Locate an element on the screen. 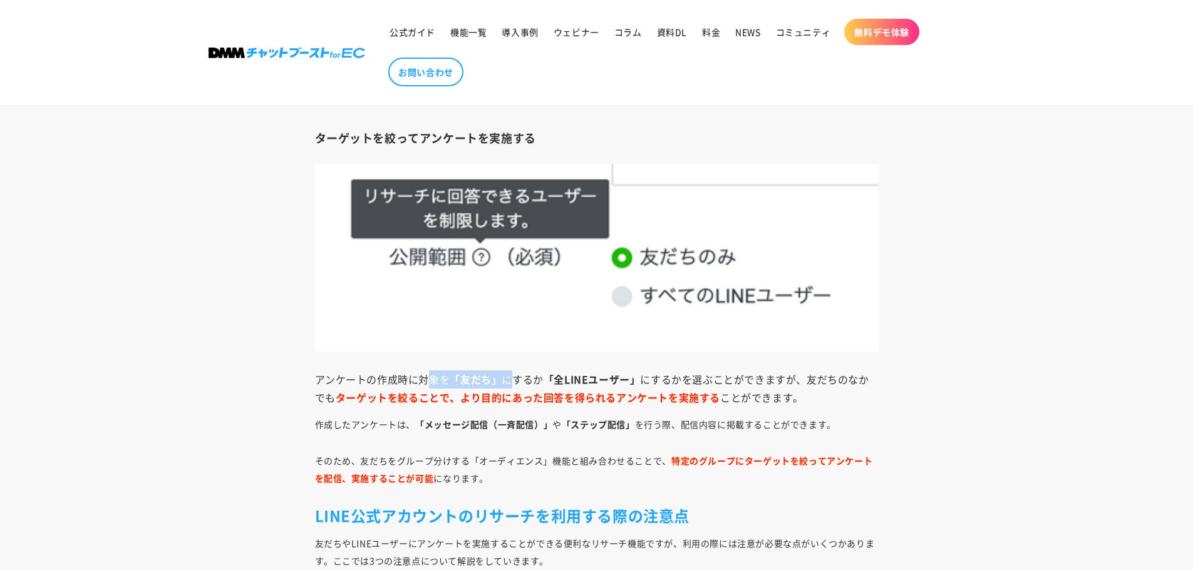  a: 無料デモ体験 is located at coordinates (882, 32).